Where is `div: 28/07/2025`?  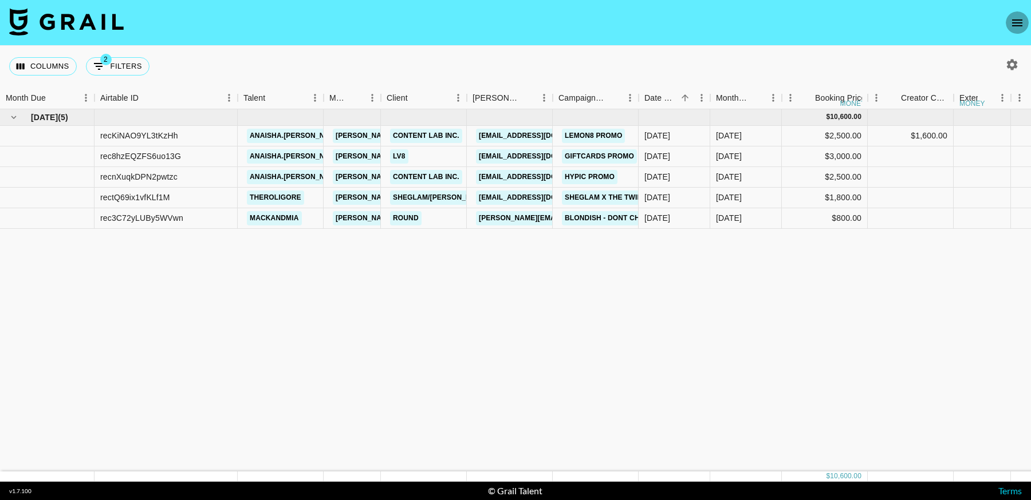 div: 28/07/2025 is located at coordinates (657, 136).